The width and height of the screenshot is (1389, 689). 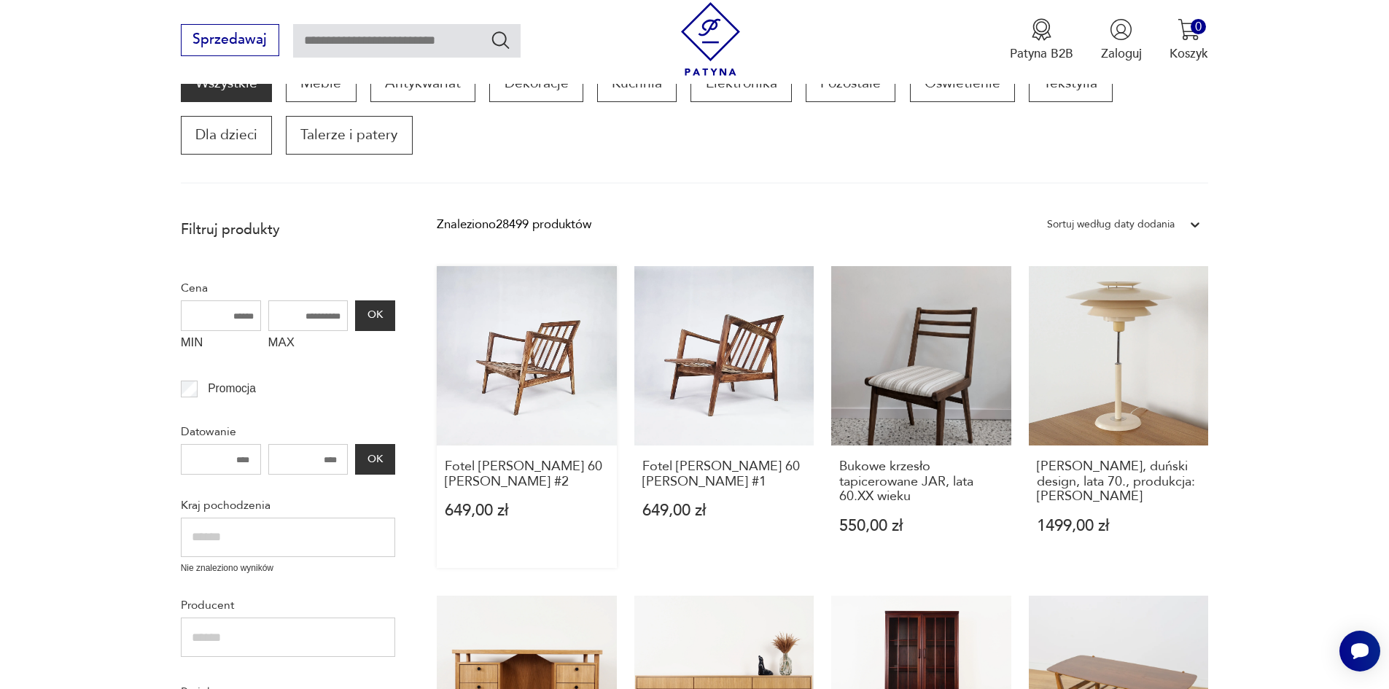 What do you see at coordinates (1110, 224) in the screenshot?
I see `div: Sortuj według daty dodania` at bounding box center [1110, 224].